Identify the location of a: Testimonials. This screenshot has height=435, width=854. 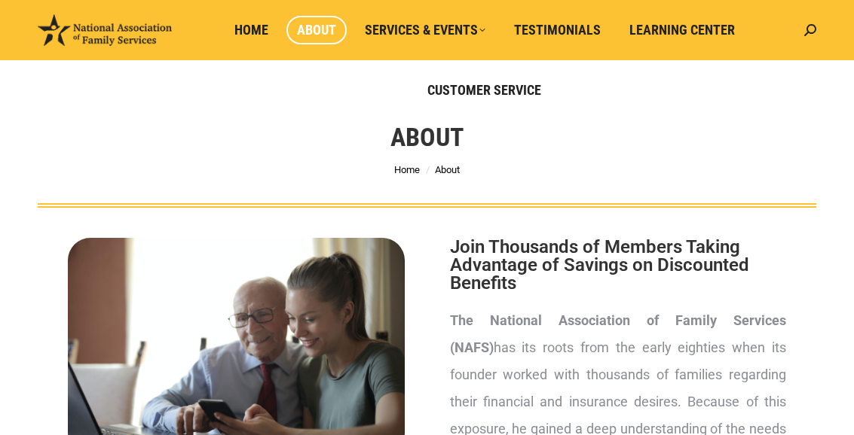
(557, 30).